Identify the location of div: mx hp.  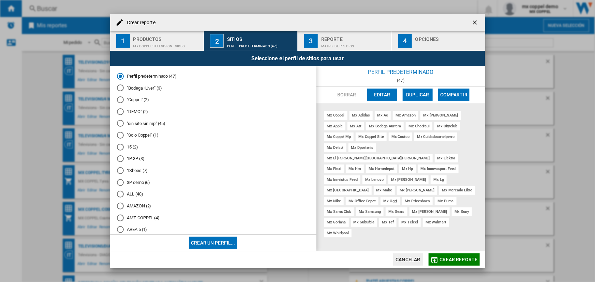
(407, 169).